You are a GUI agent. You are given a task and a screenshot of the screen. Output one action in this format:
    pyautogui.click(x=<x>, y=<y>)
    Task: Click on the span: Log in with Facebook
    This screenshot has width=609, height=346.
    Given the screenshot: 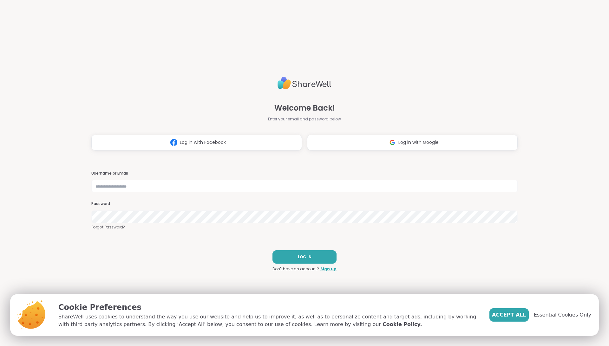 What is the action you would take?
    pyautogui.click(x=203, y=142)
    